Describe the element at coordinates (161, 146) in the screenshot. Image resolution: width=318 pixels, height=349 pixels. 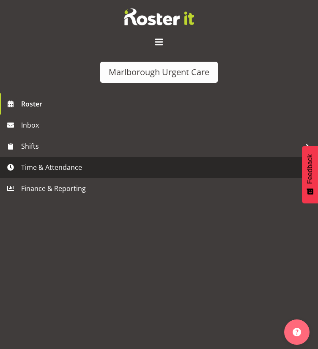
I see `span: Shifts` at that location.